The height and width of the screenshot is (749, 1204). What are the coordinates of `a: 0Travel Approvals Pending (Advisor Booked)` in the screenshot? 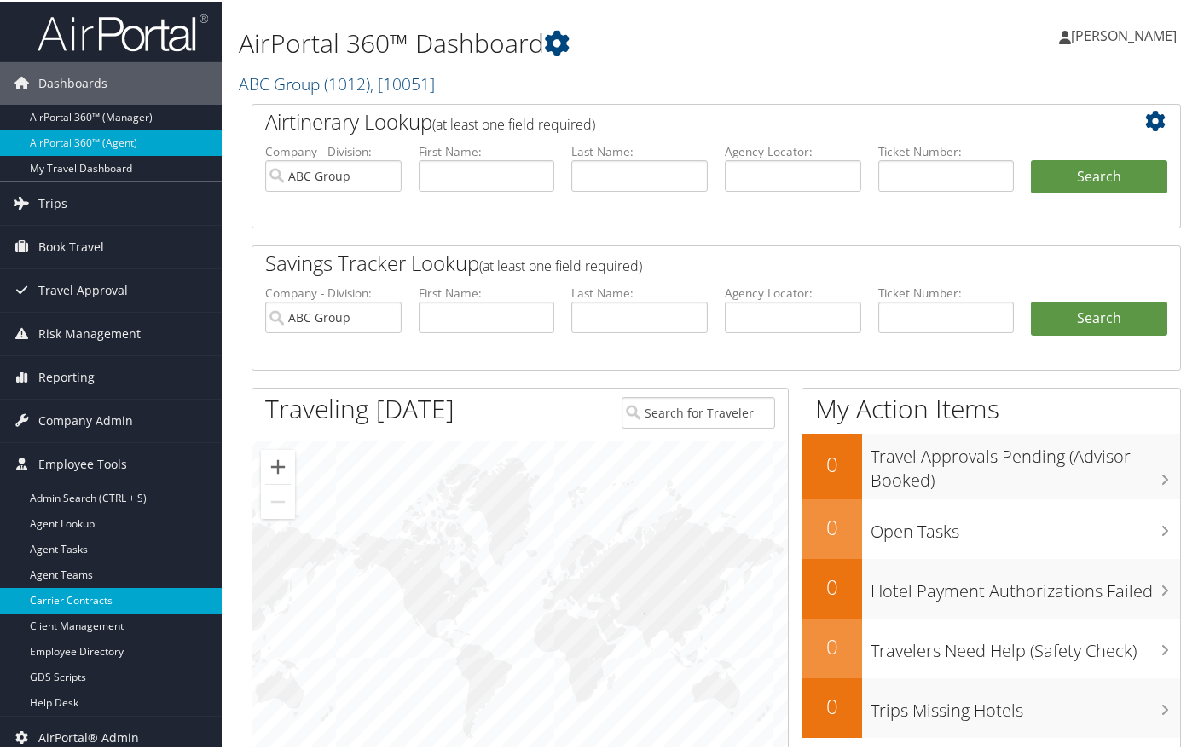 It's located at (990, 465).